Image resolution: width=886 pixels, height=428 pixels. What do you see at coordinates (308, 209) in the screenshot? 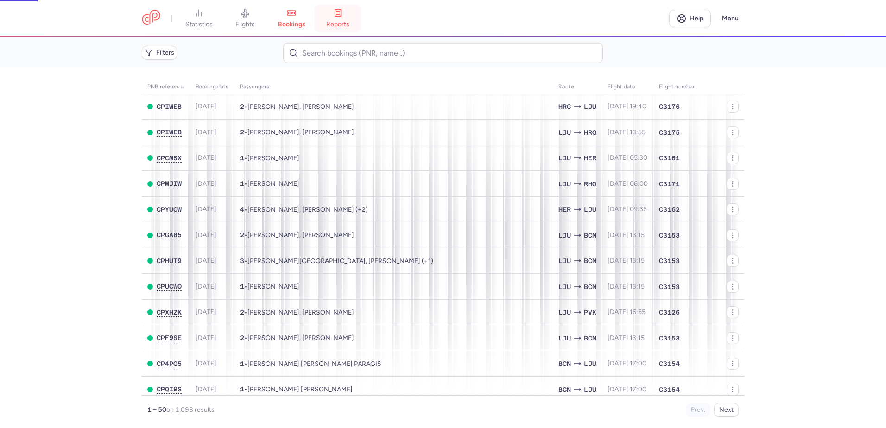
I see `span: Anna VOLKOVA, Sofiia VOLKOVA, Arsenii VOLKOV, Agniia VOLKOVA` at bounding box center [308, 209].